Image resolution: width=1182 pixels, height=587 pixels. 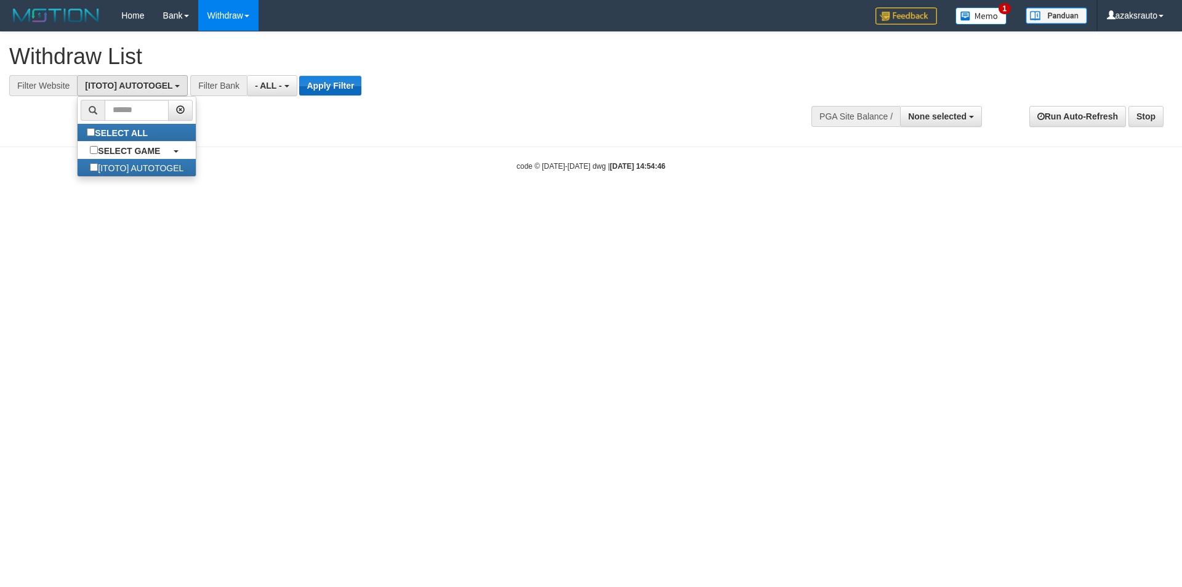 What do you see at coordinates (906, 16) in the screenshot?
I see `img: Feedback.jpg` at bounding box center [906, 16].